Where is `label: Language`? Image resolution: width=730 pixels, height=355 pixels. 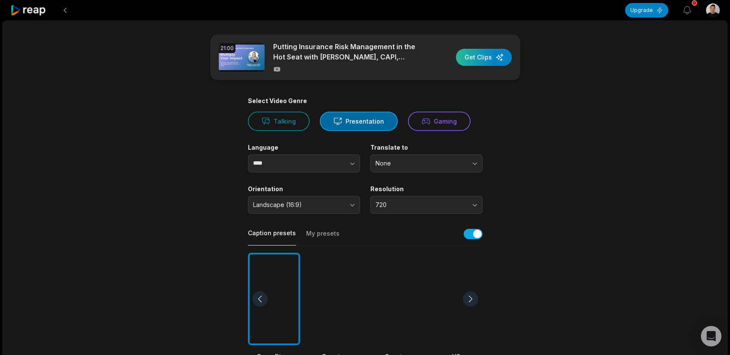
label: Language is located at coordinates (304, 148).